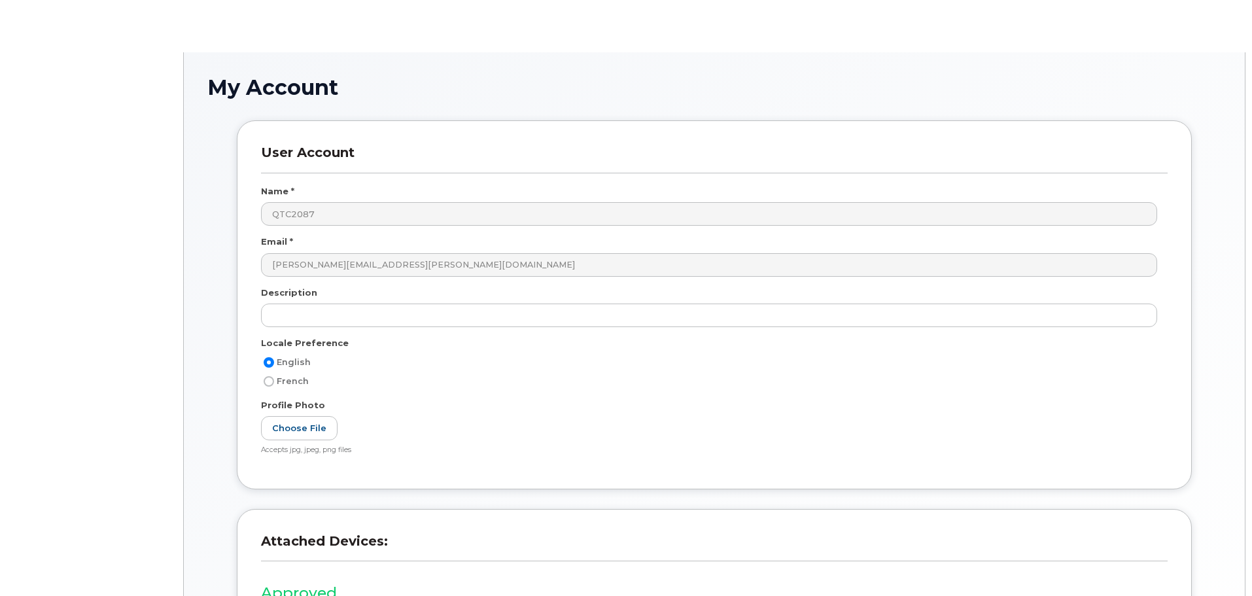 This screenshot has width=1252, height=596. I want to click on label: Email *, so click(277, 241).